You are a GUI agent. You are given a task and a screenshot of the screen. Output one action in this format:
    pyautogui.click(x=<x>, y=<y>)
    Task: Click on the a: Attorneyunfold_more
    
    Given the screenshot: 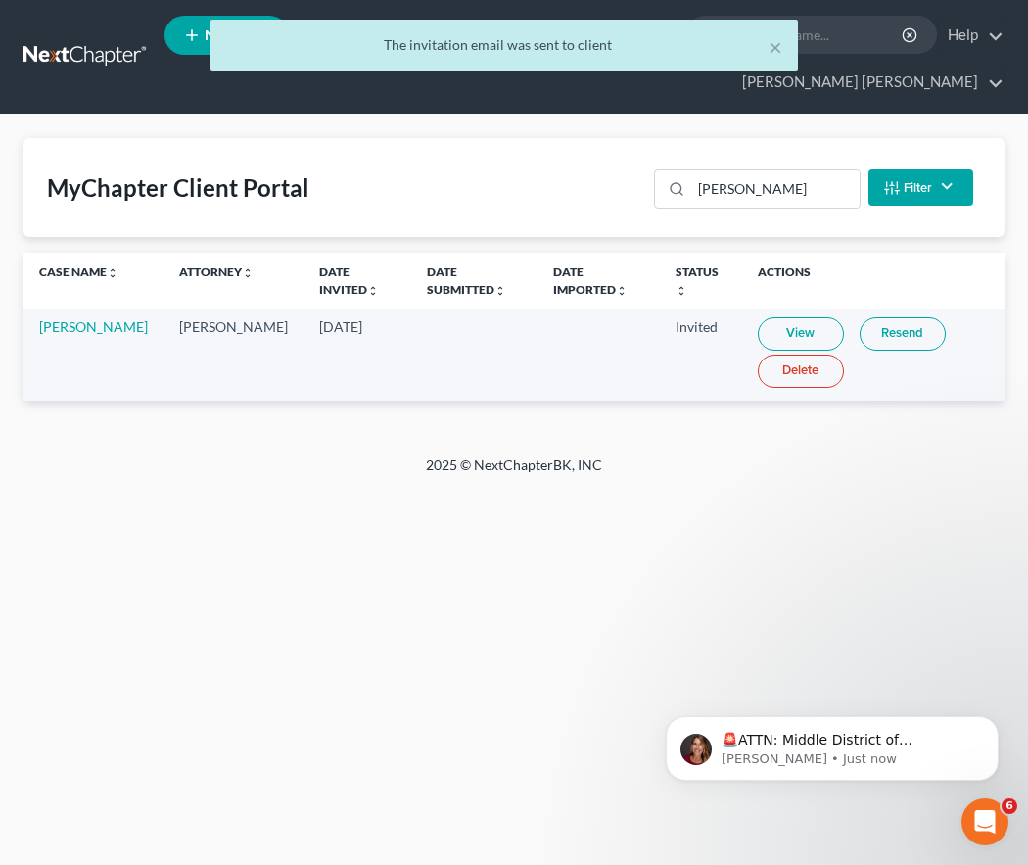 What is the action you would take?
    pyautogui.click(x=216, y=271)
    